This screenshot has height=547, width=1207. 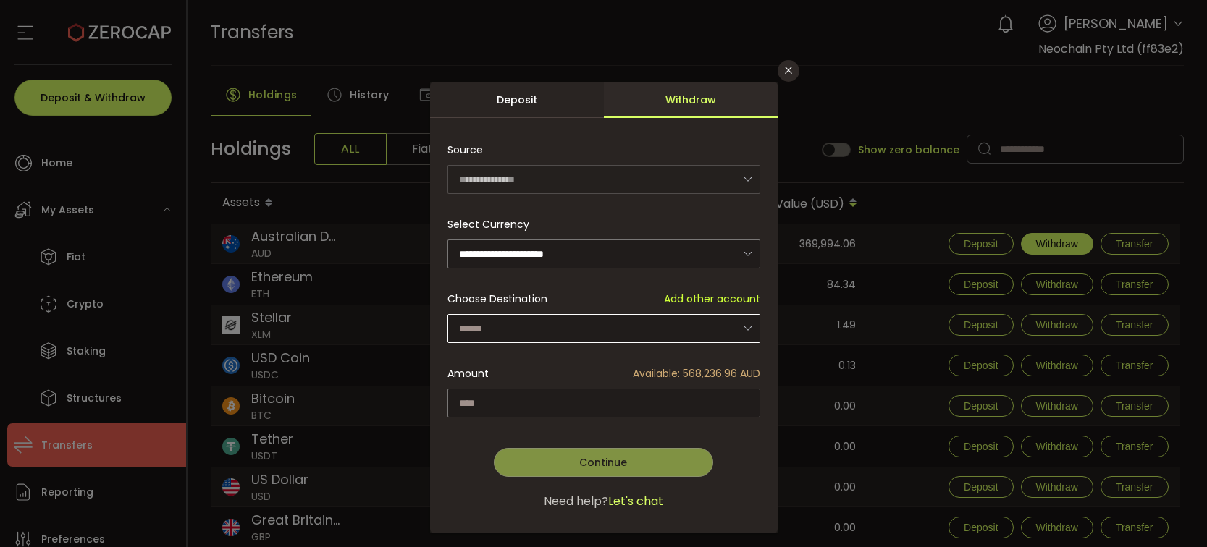 What do you see at coordinates (636, 502) in the screenshot?
I see `span: Let's chat` at bounding box center [636, 502].